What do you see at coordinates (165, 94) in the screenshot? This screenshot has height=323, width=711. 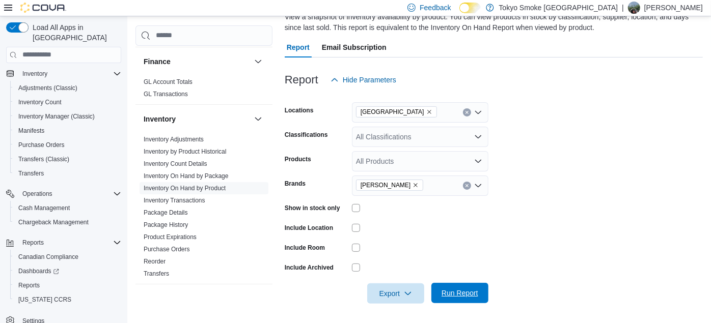 I see `a: GL Transactions` at bounding box center [165, 94].